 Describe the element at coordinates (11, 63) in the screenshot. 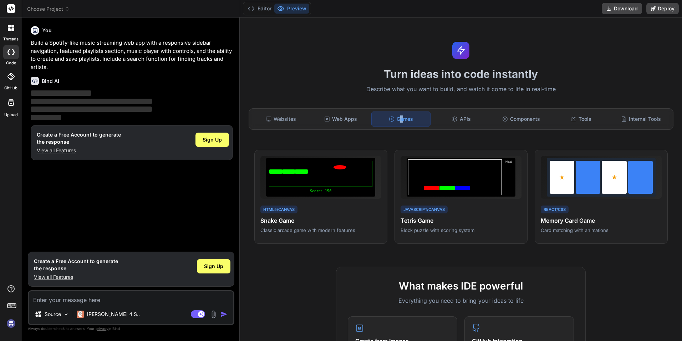

I see `label: code` at that location.